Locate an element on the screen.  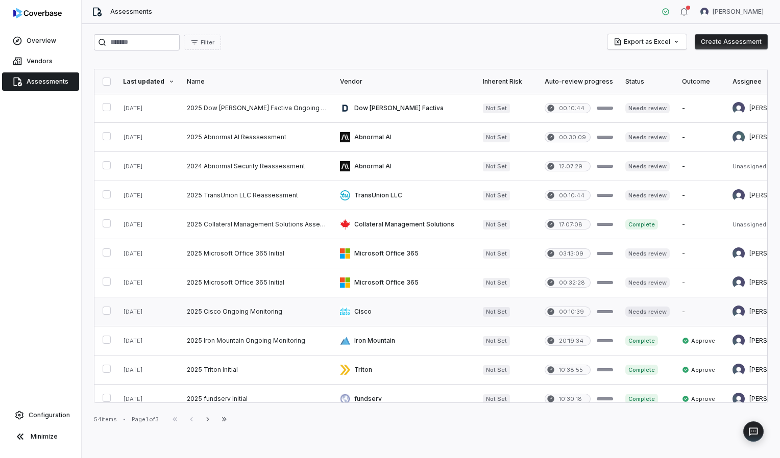
button: Minimize is located at coordinates (40, 437).